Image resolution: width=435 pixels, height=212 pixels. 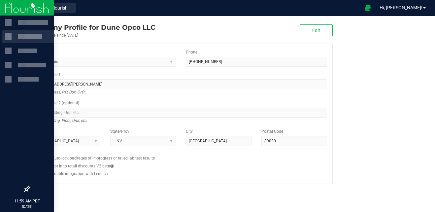 What do you see at coordinates (181, 153) in the screenshot?
I see `h2: Configs` at bounding box center [181, 153].